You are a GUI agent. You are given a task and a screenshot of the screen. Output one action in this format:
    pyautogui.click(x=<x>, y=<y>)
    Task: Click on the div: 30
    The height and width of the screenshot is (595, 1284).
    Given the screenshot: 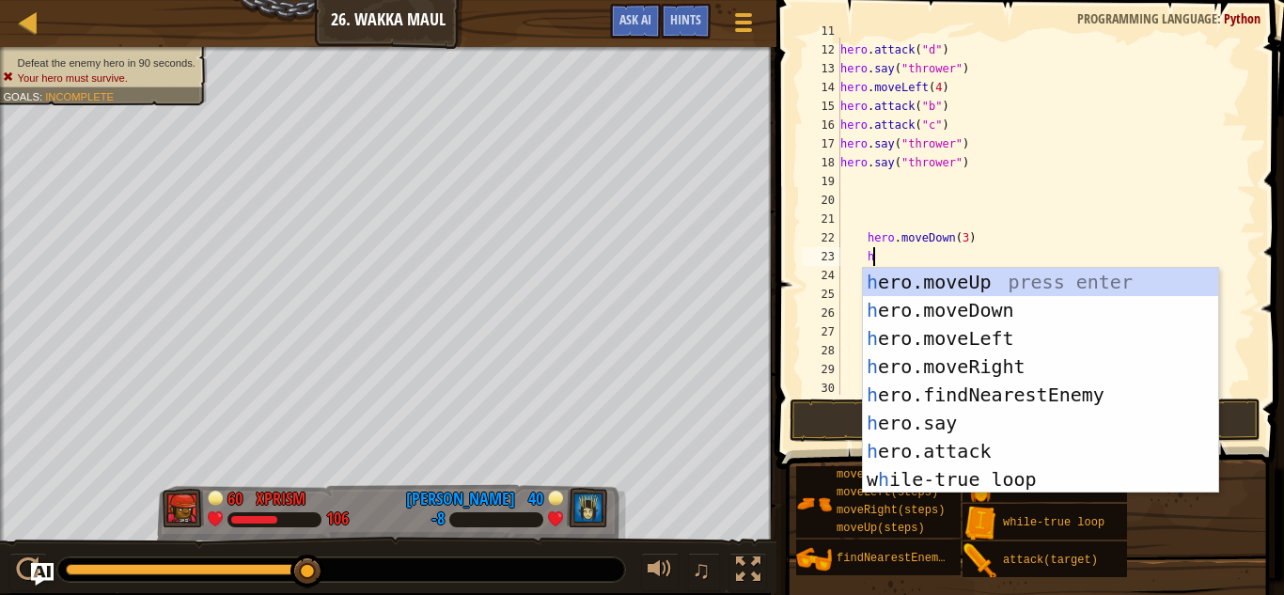 What is the action you would take?
    pyautogui.click(x=822, y=388)
    